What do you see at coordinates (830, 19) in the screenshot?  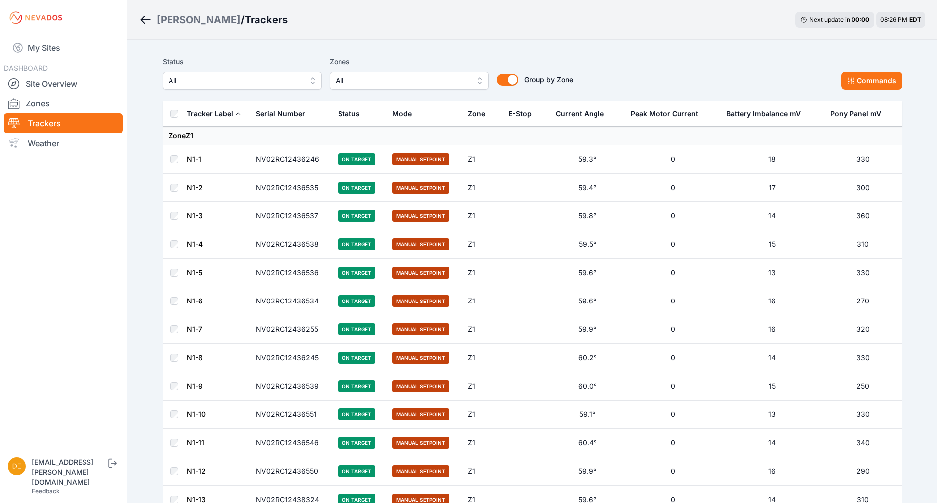 I see `span: Next update in` at bounding box center [830, 19].